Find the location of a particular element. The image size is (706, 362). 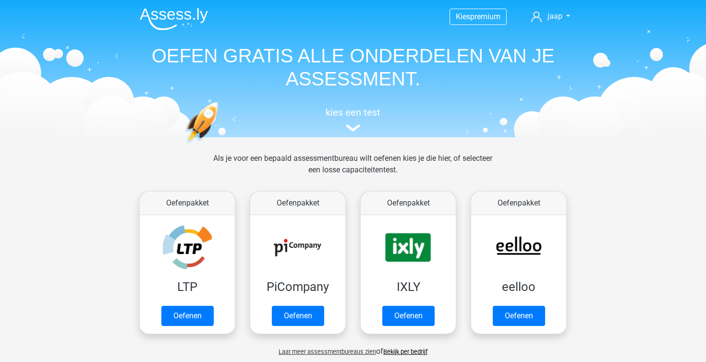

span: jaap is located at coordinates (555, 16).